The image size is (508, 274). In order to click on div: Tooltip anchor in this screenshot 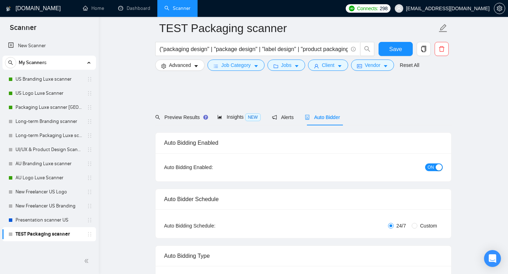, I will do `click(206, 117)`.